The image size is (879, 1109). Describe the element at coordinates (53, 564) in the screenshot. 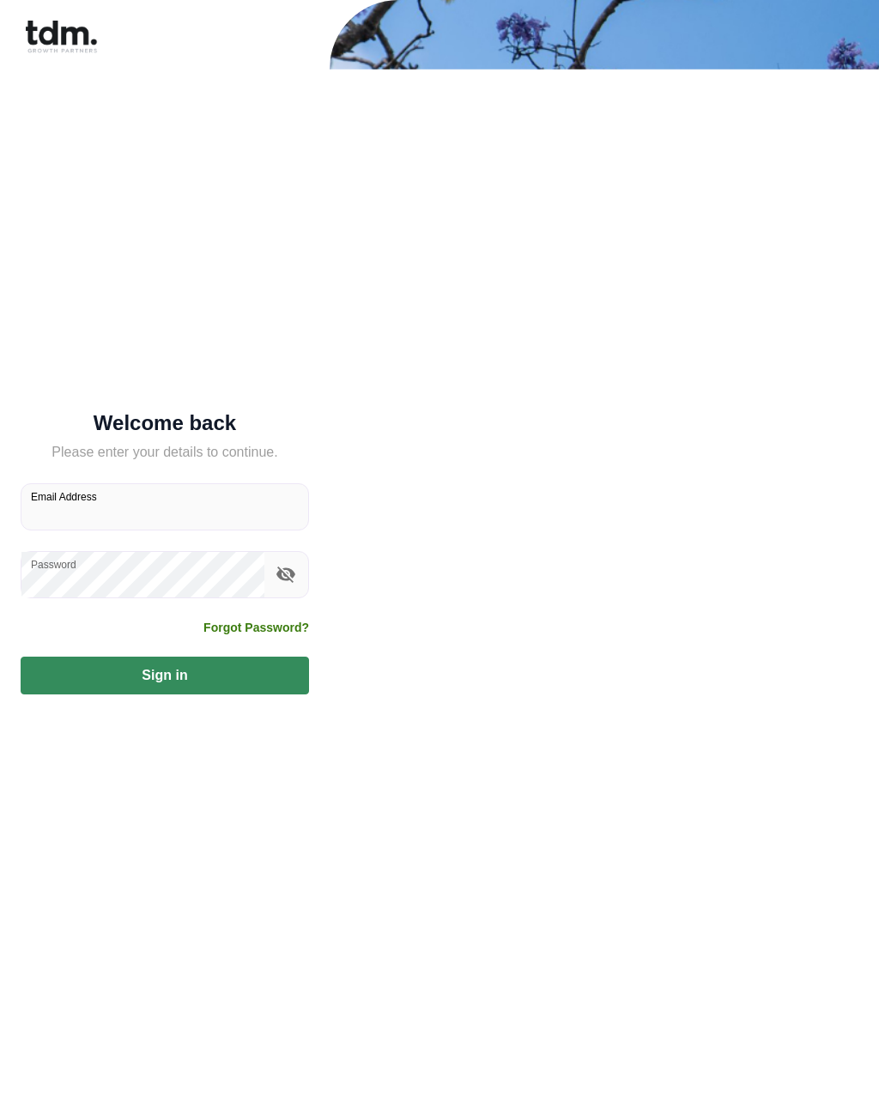

I see `label: Password` at that location.